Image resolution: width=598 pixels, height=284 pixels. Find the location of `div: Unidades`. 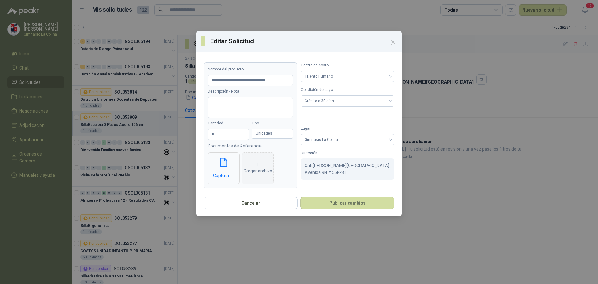

div: Unidades is located at coordinates (272, 134).